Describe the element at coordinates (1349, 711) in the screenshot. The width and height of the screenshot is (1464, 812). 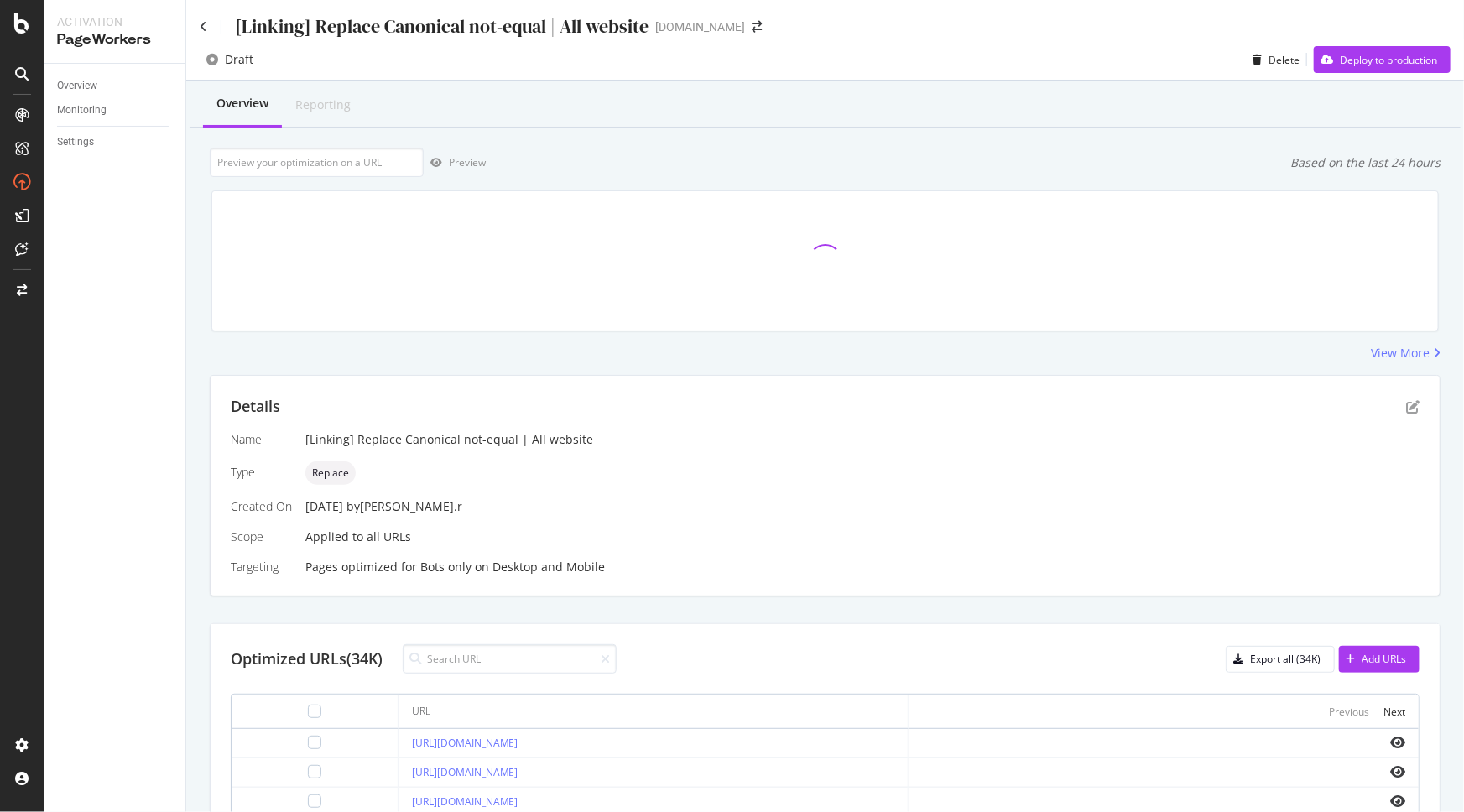
I see `button: Previous` at that location.